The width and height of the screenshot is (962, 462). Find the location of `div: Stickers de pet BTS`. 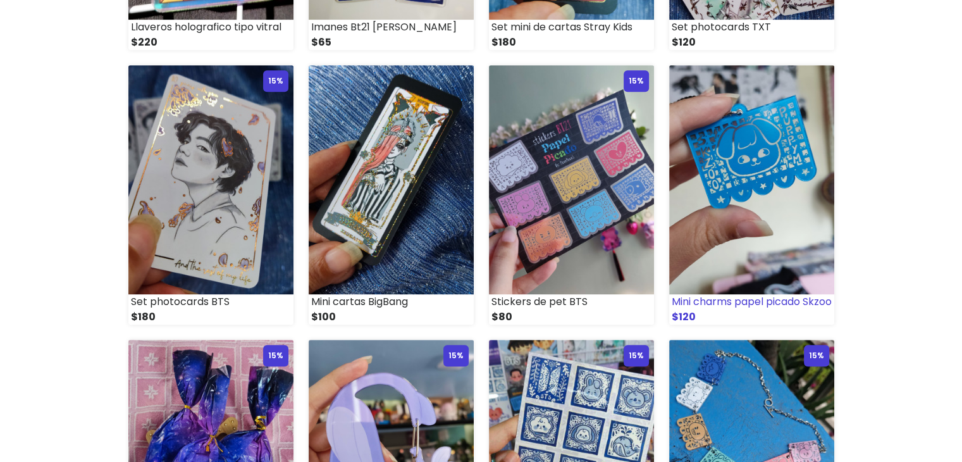

div: Stickers de pet BTS is located at coordinates (571, 302).